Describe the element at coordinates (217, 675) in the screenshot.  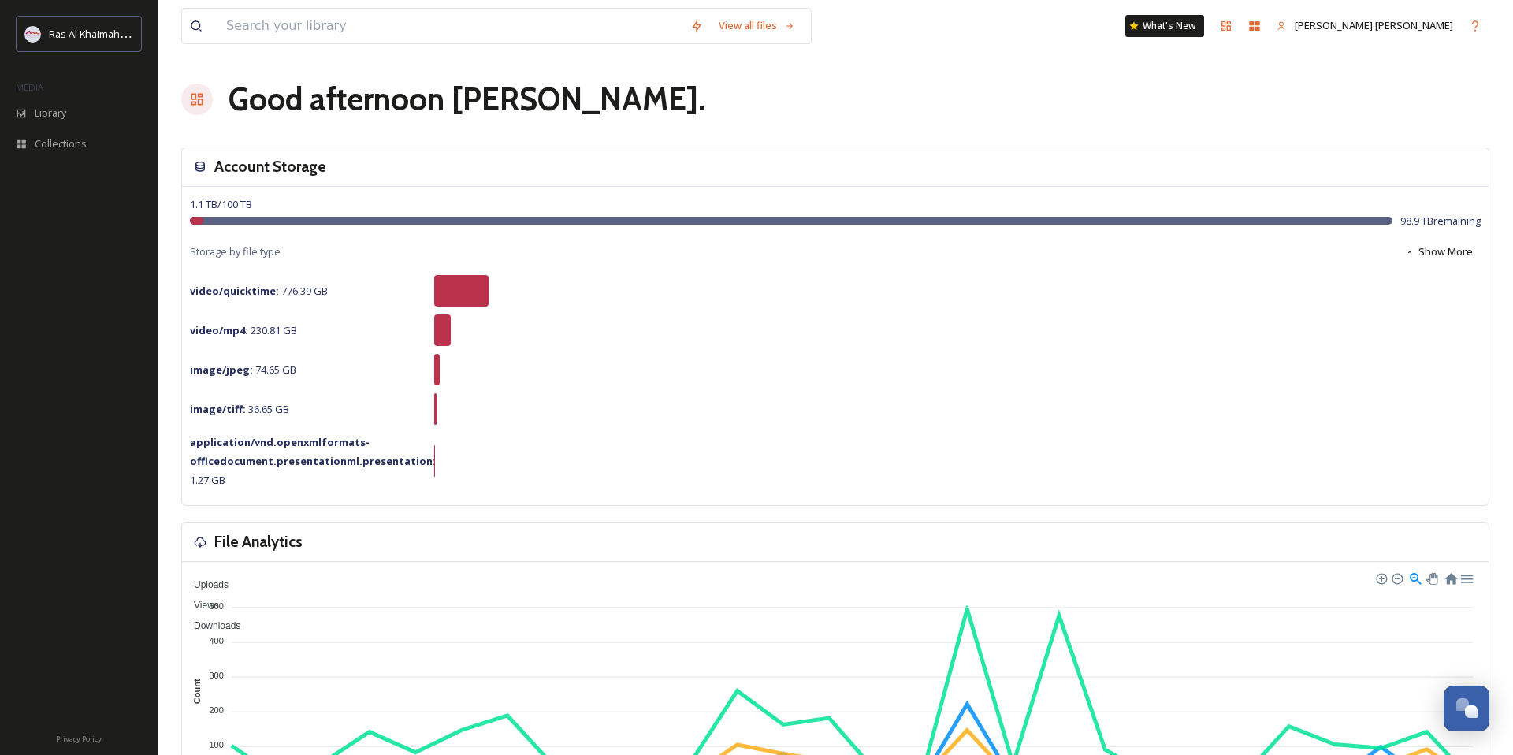
I see `tspan: 300` at that location.